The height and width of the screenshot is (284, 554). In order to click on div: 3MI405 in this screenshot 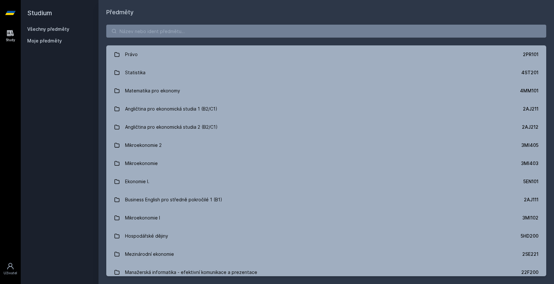, I will do `click(529, 145)`.